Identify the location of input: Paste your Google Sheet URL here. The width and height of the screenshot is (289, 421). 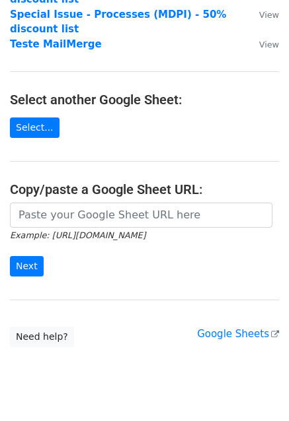
(141, 215).